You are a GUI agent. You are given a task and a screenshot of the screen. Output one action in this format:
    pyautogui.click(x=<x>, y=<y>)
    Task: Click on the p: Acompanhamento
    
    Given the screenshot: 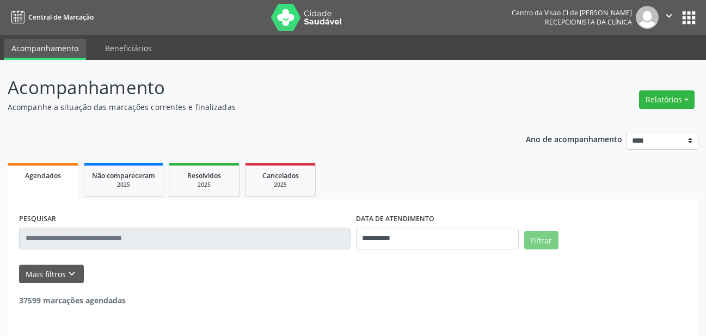 What is the action you would take?
    pyautogui.click(x=249, y=88)
    